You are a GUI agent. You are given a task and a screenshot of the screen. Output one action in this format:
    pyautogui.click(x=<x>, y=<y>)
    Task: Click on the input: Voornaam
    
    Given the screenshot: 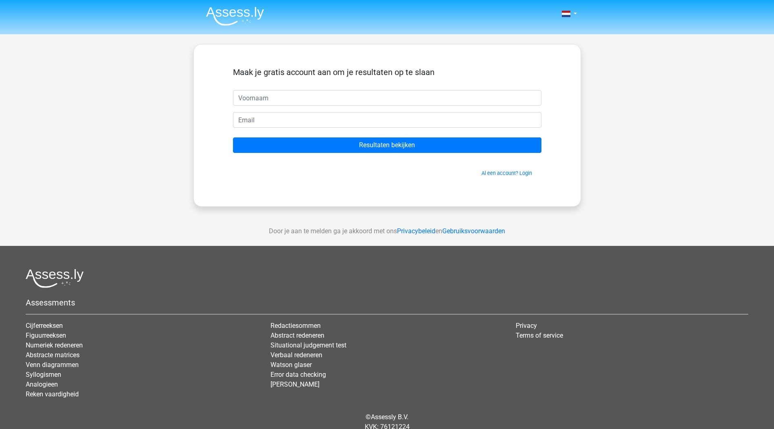 What is the action you would take?
    pyautogui.click(x=387, y=98)
    